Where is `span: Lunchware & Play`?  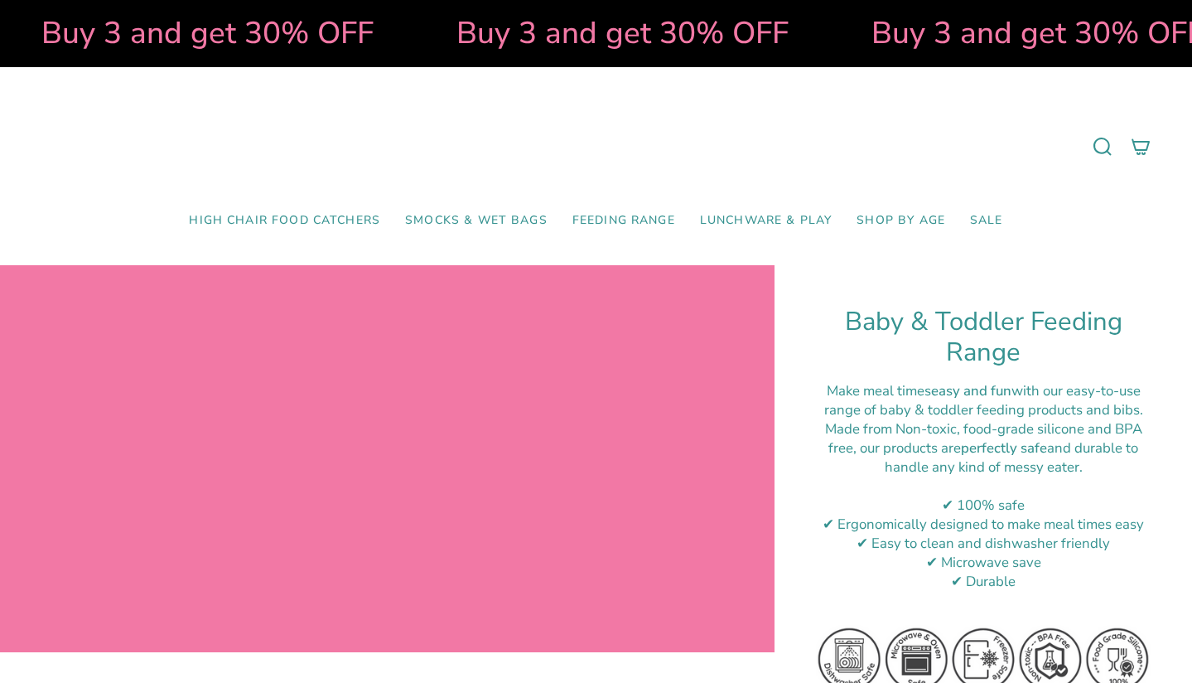
span: Lunchware & Play is located at coordinates (765, 220).